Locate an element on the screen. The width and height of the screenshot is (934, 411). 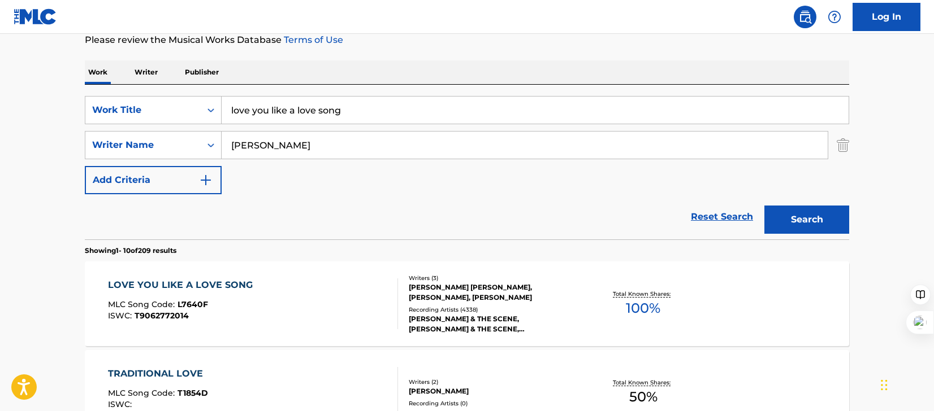
p: Showing 1 - 10 of 209 results is located at coordinates (131, 251).